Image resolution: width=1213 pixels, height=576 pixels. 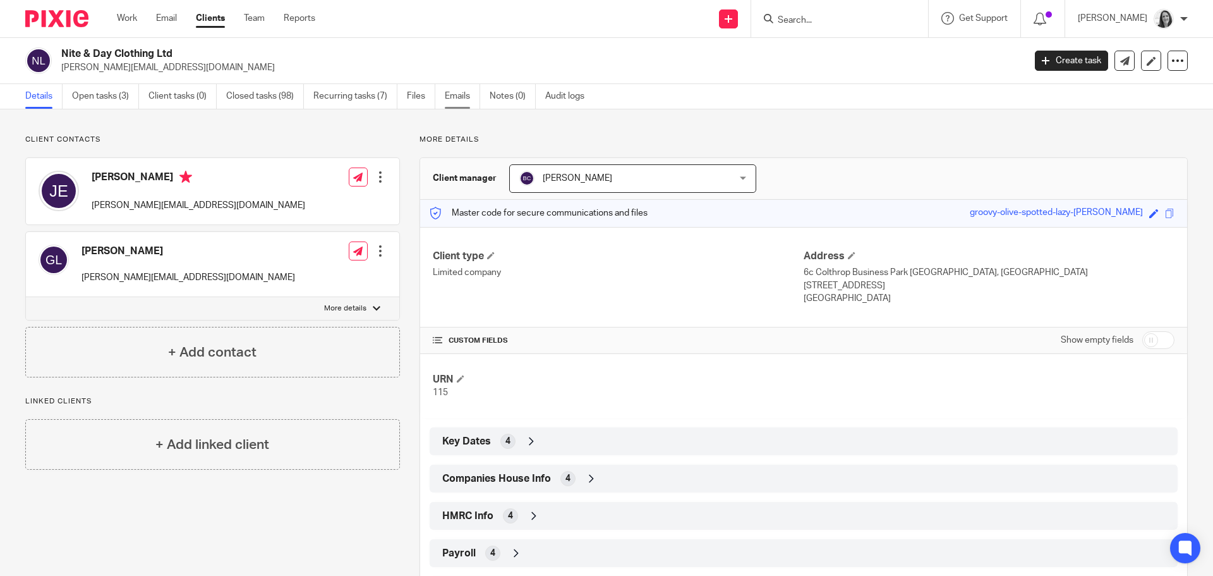 What do you see at coordinates (618, 272) in the screenshot?
I see `p: Limited company` at bounding box center [618, 272].